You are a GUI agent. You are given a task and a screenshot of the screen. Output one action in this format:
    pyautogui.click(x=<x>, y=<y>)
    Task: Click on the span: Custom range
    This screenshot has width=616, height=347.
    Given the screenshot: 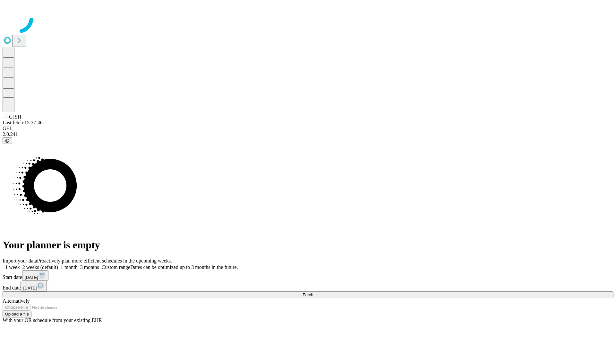 What is the action you would take?
    pyautogui.click(x=116, y=267)
    